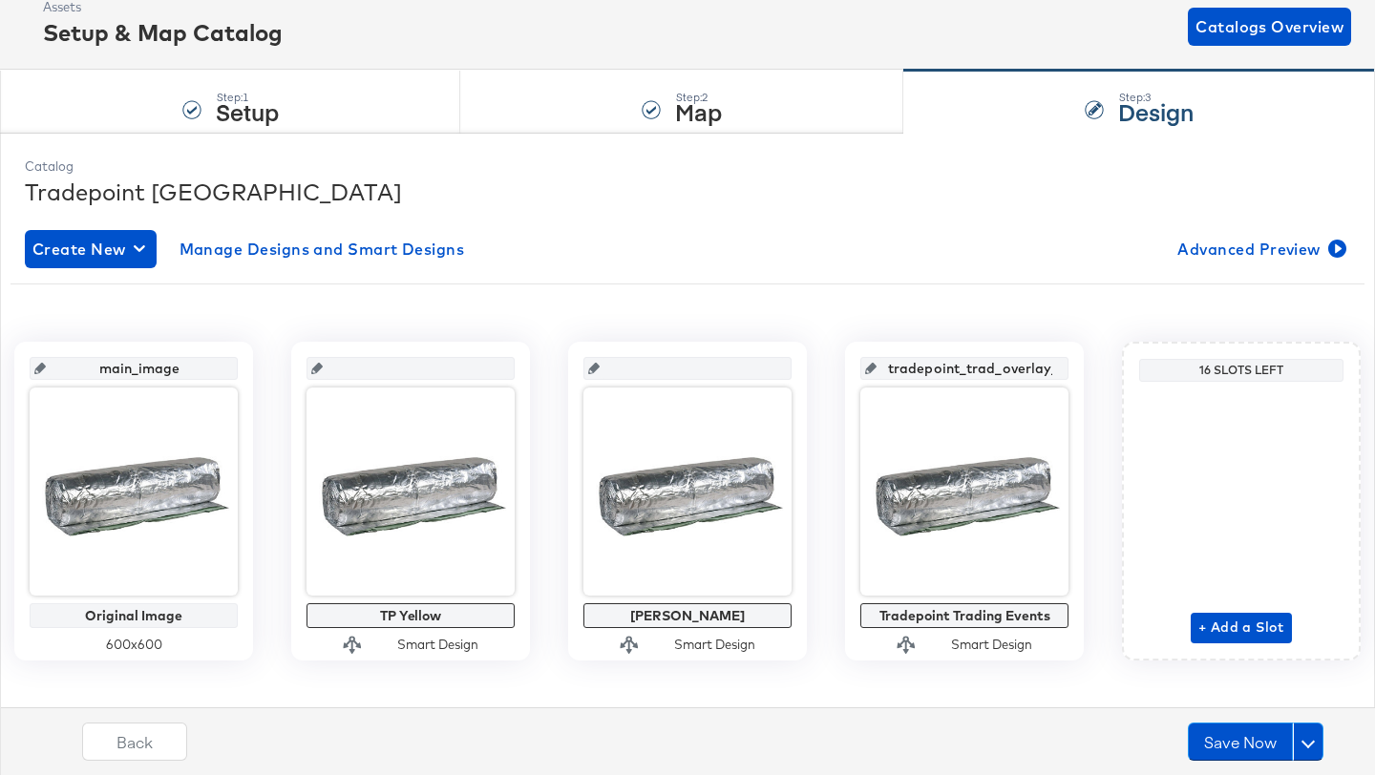 The image size is (1375, 775). What do you see at coordinates (91, 249) in the screenshot?
I see `span: Create New` at bounding box center [91, 249].